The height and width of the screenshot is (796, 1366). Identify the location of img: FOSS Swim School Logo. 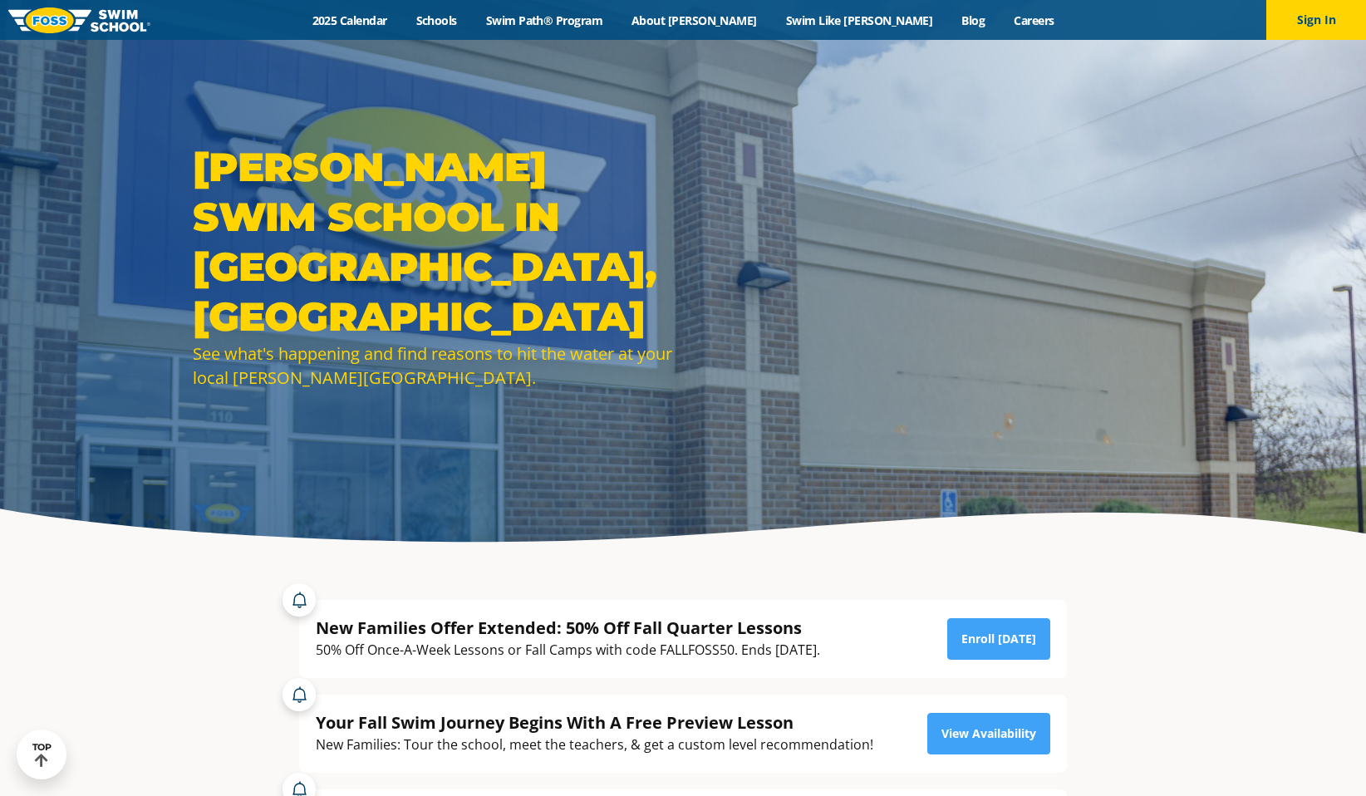
(79, 20).